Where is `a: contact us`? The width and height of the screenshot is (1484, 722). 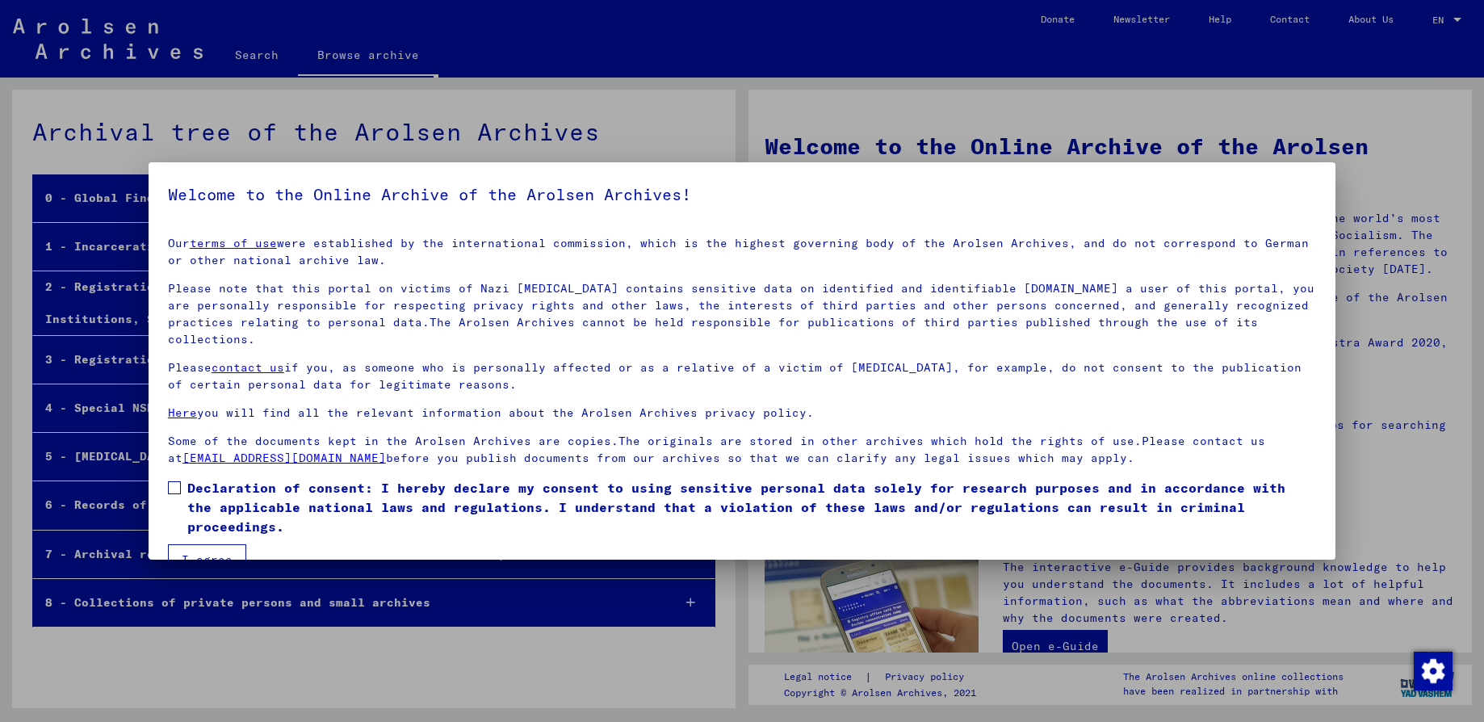
a: contact us is located at coordinates (248, 367).